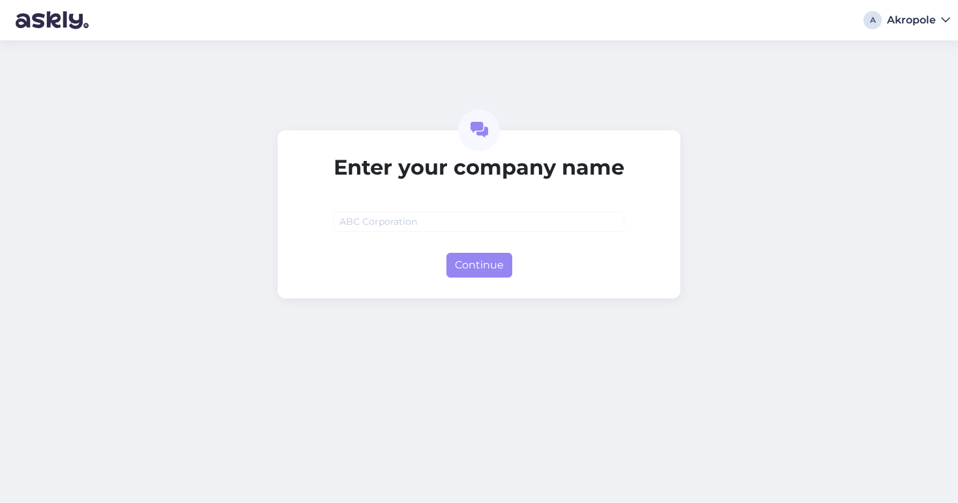 The width and height of the screenshot is (958, 503). What do you see at coordinates (919, 20) in the screenshot?
I see `a: Akropole` at bounding box center [919, 20].